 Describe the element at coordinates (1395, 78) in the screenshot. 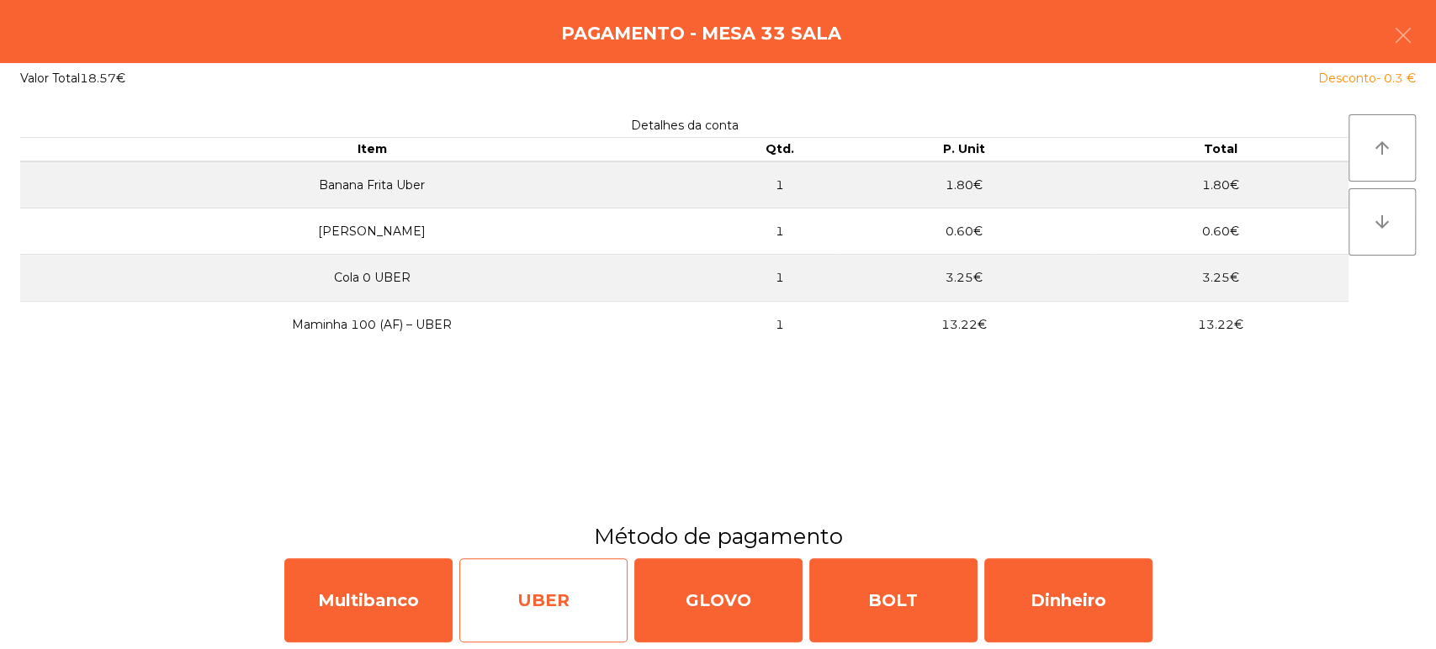

I see `span: - 0.3 €` at that location.